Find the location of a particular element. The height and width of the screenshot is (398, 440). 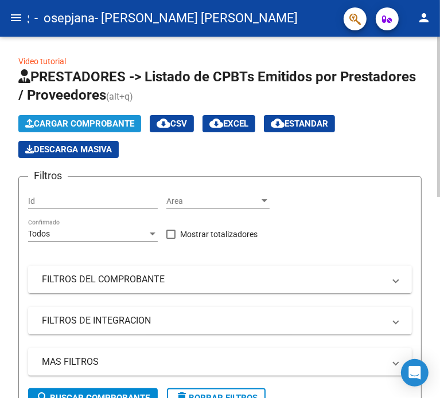

h3: Filtros is located at coordinates (48, 176).